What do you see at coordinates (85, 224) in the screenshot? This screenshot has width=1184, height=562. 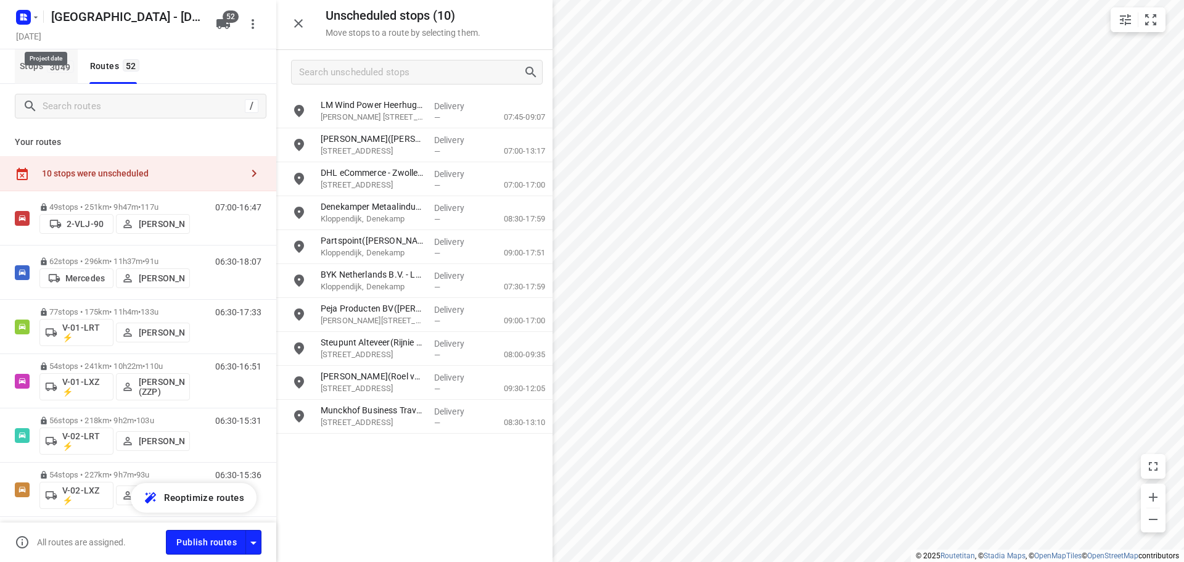 I see `p: 2-VLJ-90` at bounding box center [85, 224].